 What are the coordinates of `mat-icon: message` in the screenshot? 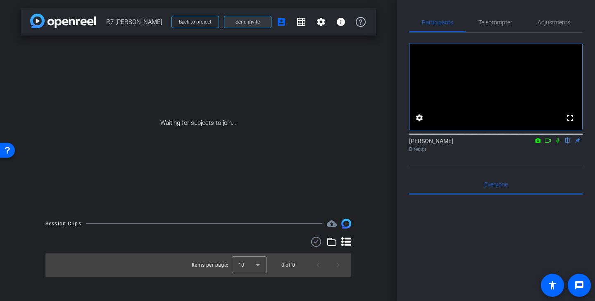 It's located at (579, 285).